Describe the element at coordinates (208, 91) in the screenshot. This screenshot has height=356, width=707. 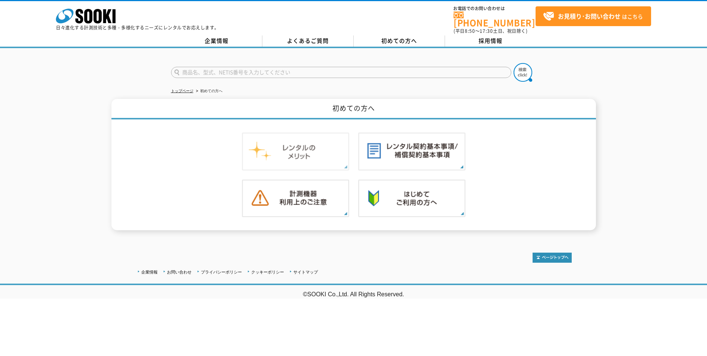
I see `li: 初めての方へ` at that location.